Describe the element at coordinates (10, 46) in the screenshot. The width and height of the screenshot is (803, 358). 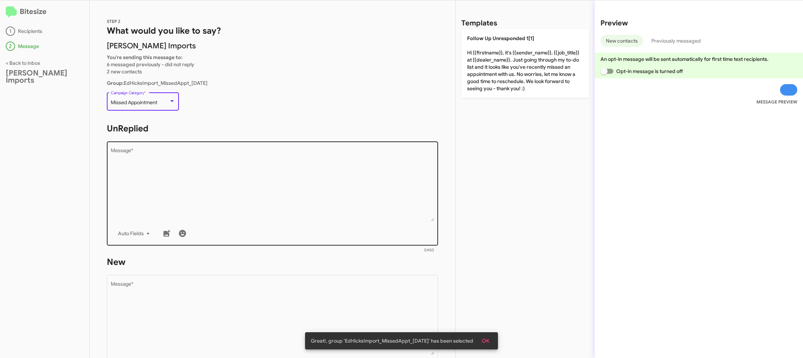
I see `div: 2` at that location.